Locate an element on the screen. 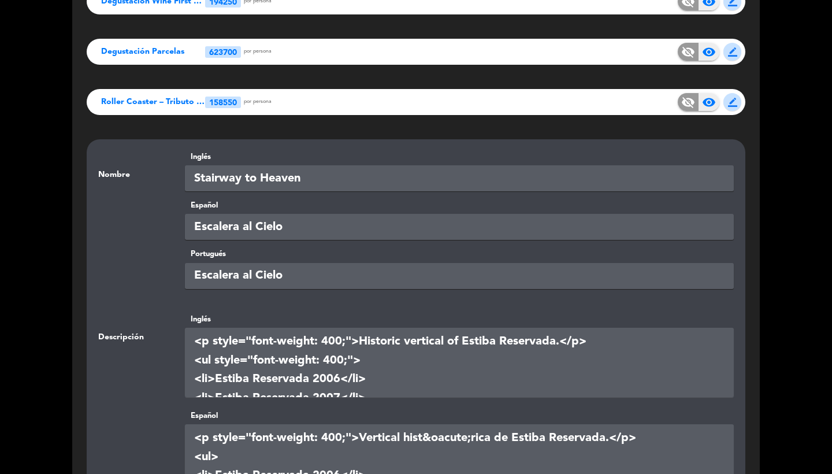 The width and height of the screenshot is (832, 474). div: 158550 is located at coordinates (223, 102).